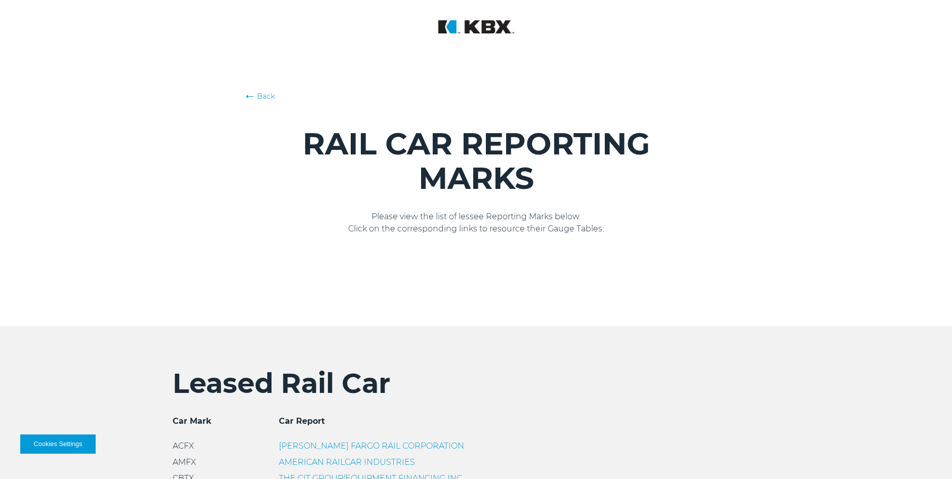 This screenshot has height=479, width=952. I want to click on div: Chat Widget, so click(926, 454).